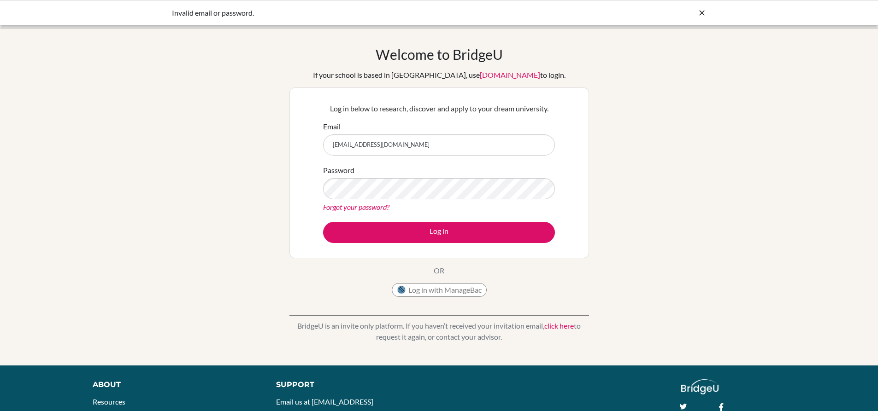 This screenshot has height=411, width=878. What do you see at coordinates (439, 109) in the screenshot?
I see `p: Log in below to research, discover and apply to your dream university.` at bounding box center [439, 109].